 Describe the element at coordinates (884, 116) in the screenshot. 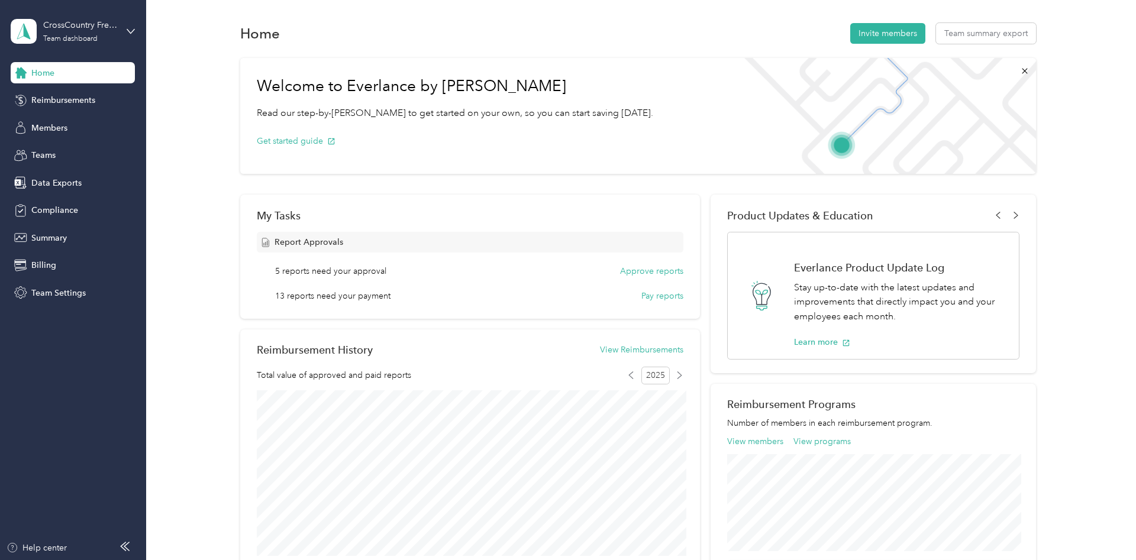

I see `img: Welcome to everlance` at that location.